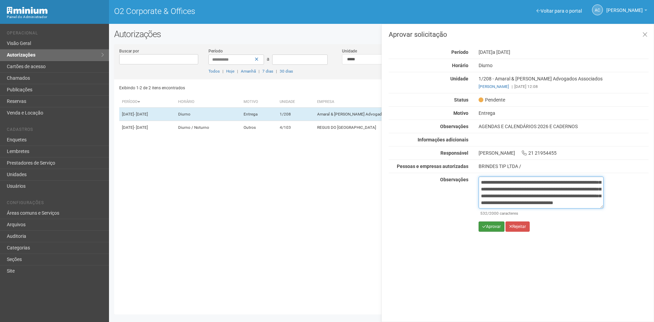  I want to click on label: Buscar por, so click(129, 51).